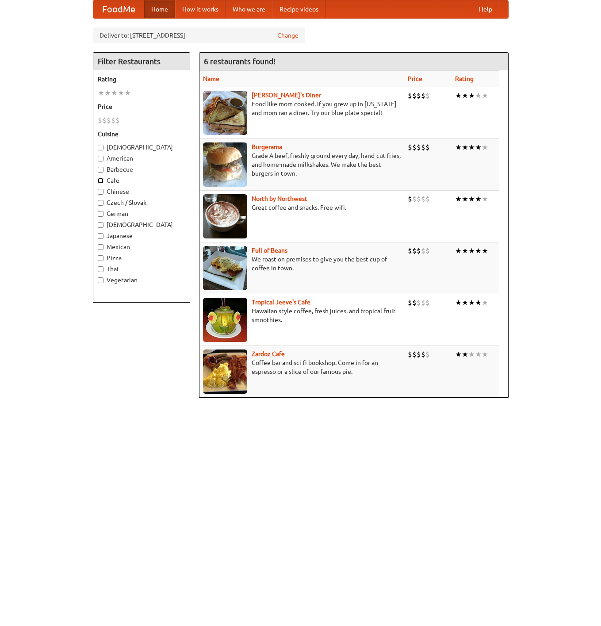 The width and height of the screenshot is (601, 626). I want to click on label: Japanese, so click(142, 236).